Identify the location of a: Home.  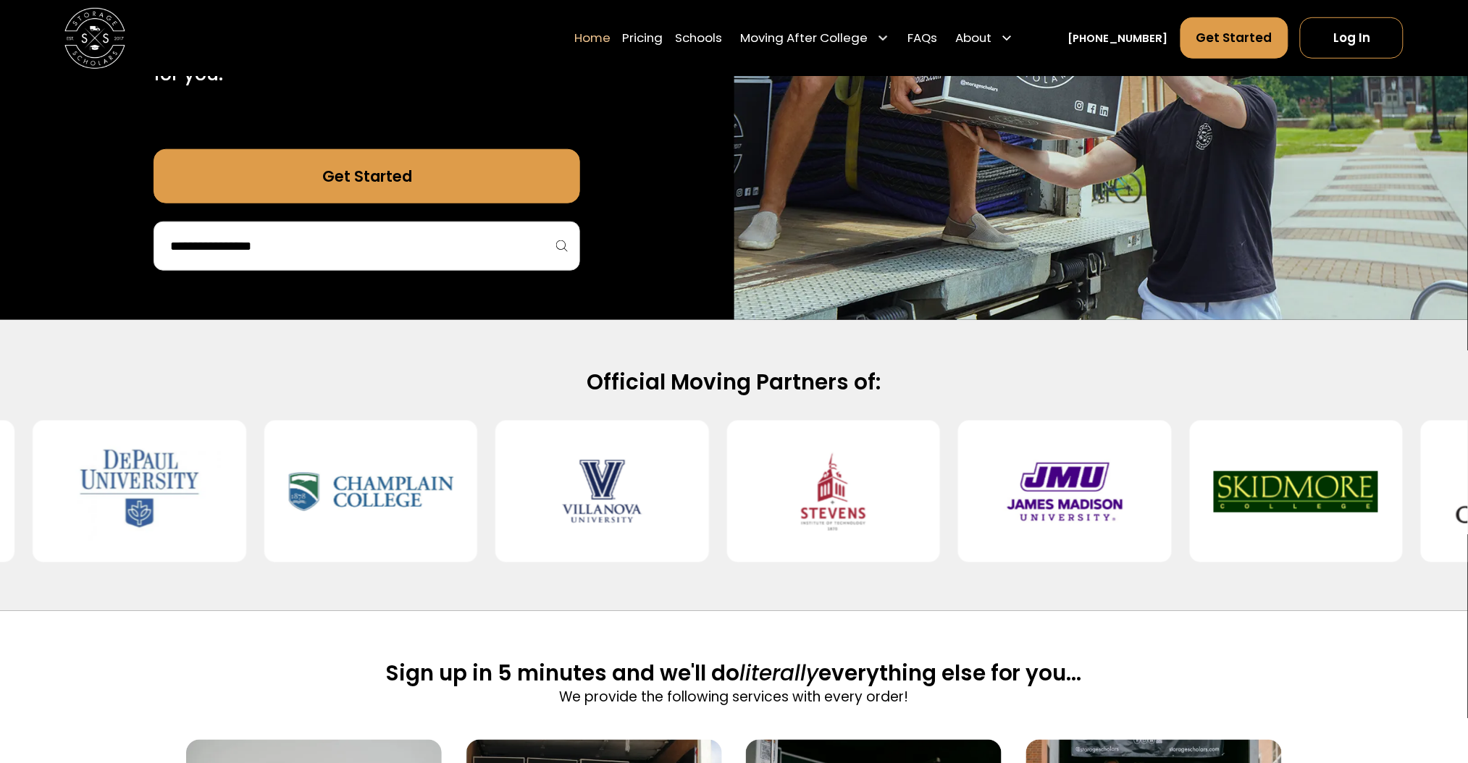
(592, 38).